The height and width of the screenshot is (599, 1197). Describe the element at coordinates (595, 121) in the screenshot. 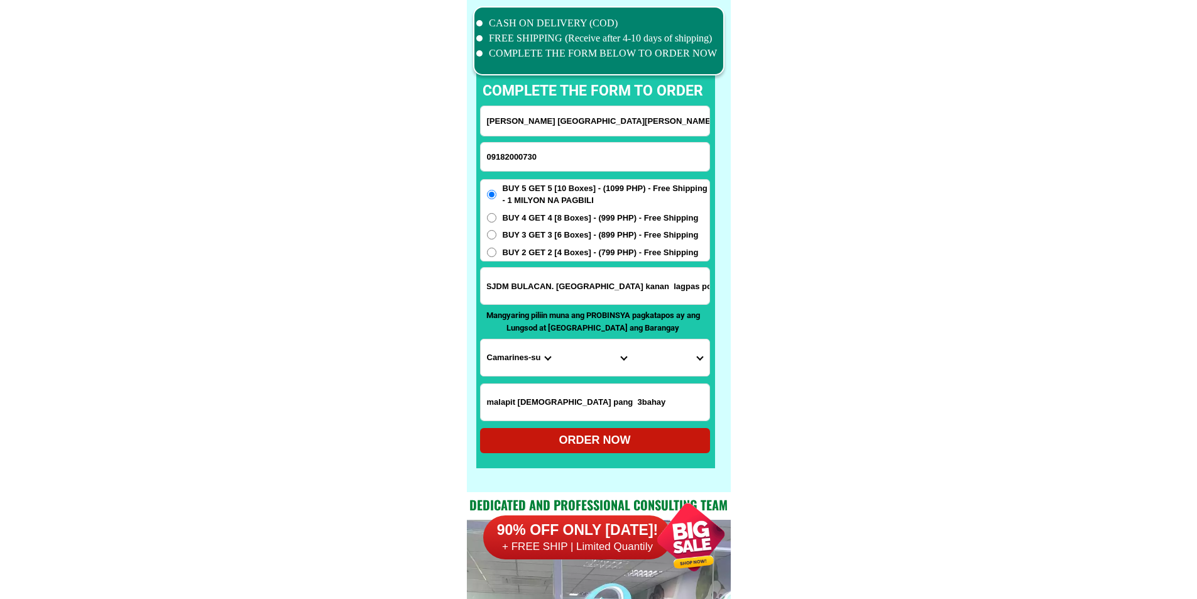

I see `input: Input full_name` at that location.